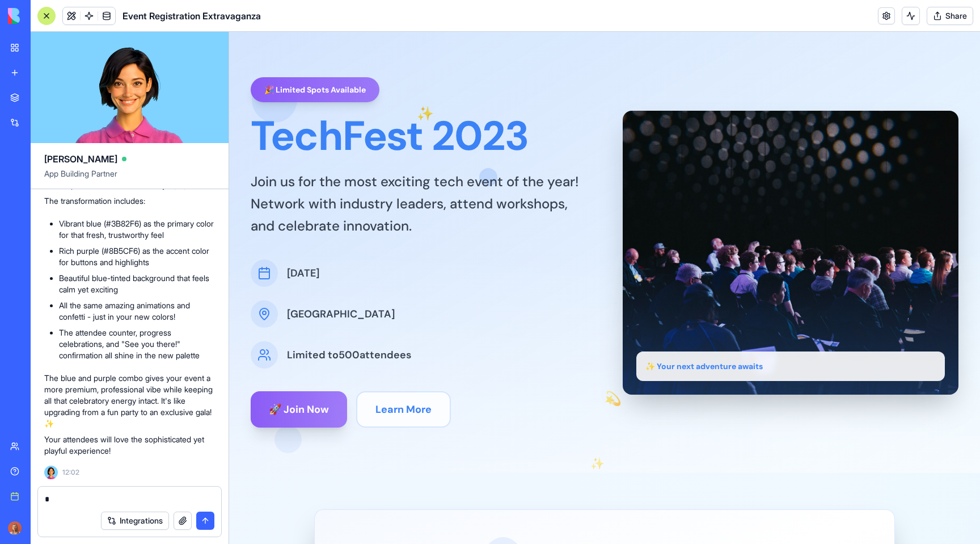  I want to click on li: The attendee counter, progress celebrations, and "See you there!" confirmation all shine in the n..., so click(137, 344).